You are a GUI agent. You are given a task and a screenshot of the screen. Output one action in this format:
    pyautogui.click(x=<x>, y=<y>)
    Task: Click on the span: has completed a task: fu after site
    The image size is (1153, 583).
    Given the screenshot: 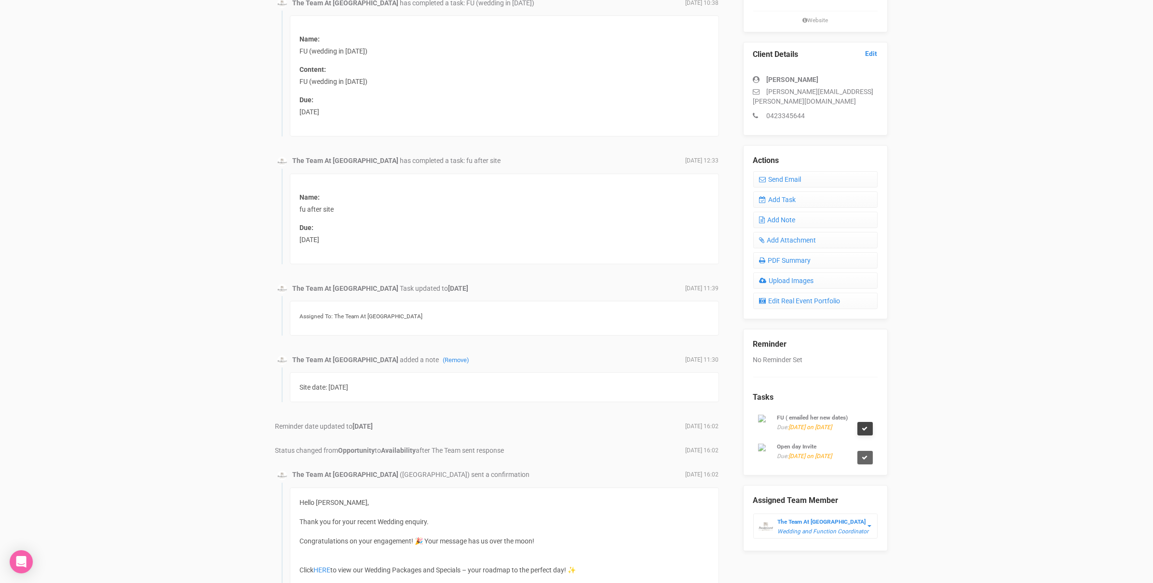 What is the action you would take?
    pyautogui.click(x=450, y=161)
    